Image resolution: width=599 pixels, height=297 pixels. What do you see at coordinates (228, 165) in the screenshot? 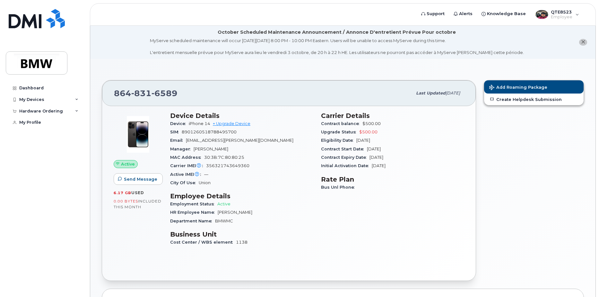
I see `span: 356321743649360` at bounding box center [228, 165].